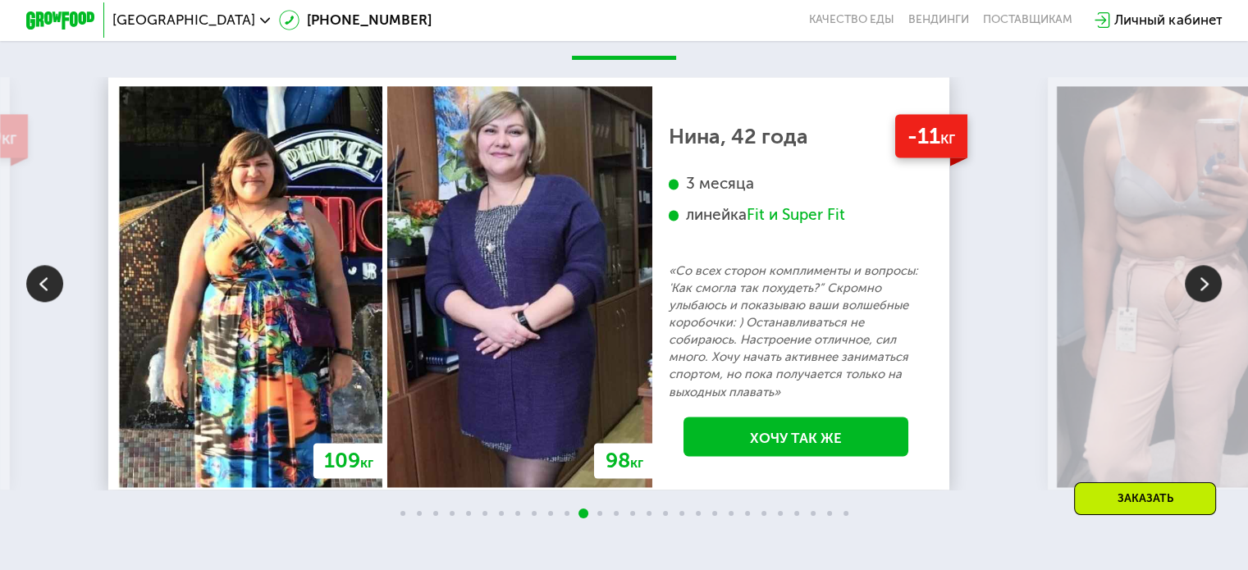 This screenshot has height=570, width=1248. What do you see at coordinates (1203, 283) in the screenshot?
I see `img: Slide right` at bounding box center [1203, 283].